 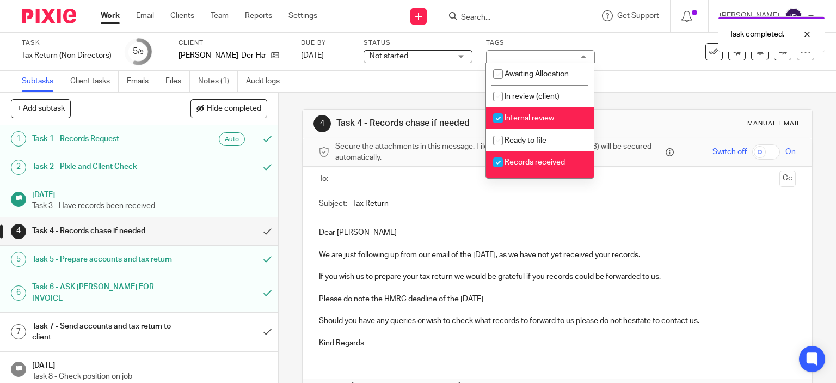 I want to click on div: 2, so click(x=19, y=167).